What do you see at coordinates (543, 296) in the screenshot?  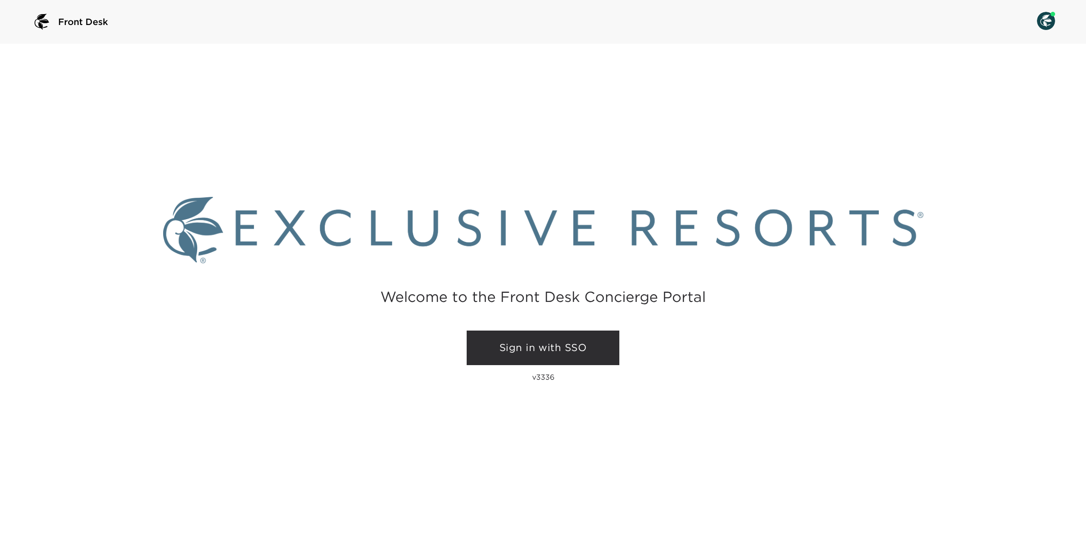 I see `h2: Welcome to the Front Desk Concierge Portal` at bounding box center [543, 296].